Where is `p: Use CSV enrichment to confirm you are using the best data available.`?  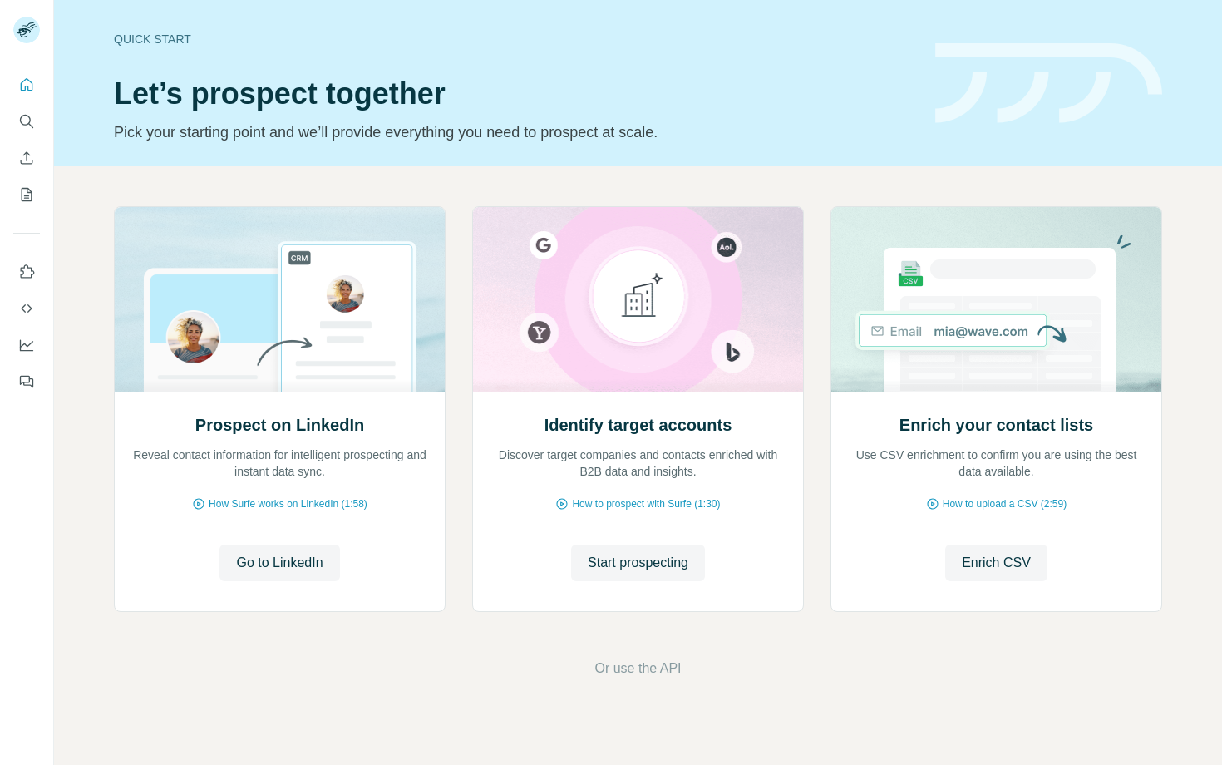
p: Use CSV enrichment to confirm you are using the best data available. is located at coordinates (996, 463).